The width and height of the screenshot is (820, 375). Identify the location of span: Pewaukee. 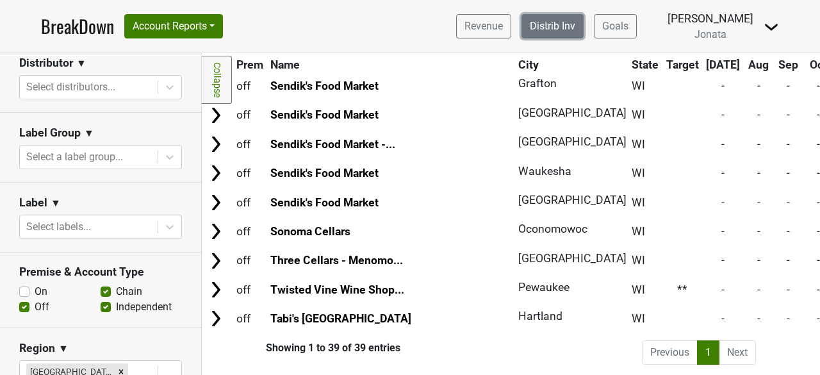
(544, 287).